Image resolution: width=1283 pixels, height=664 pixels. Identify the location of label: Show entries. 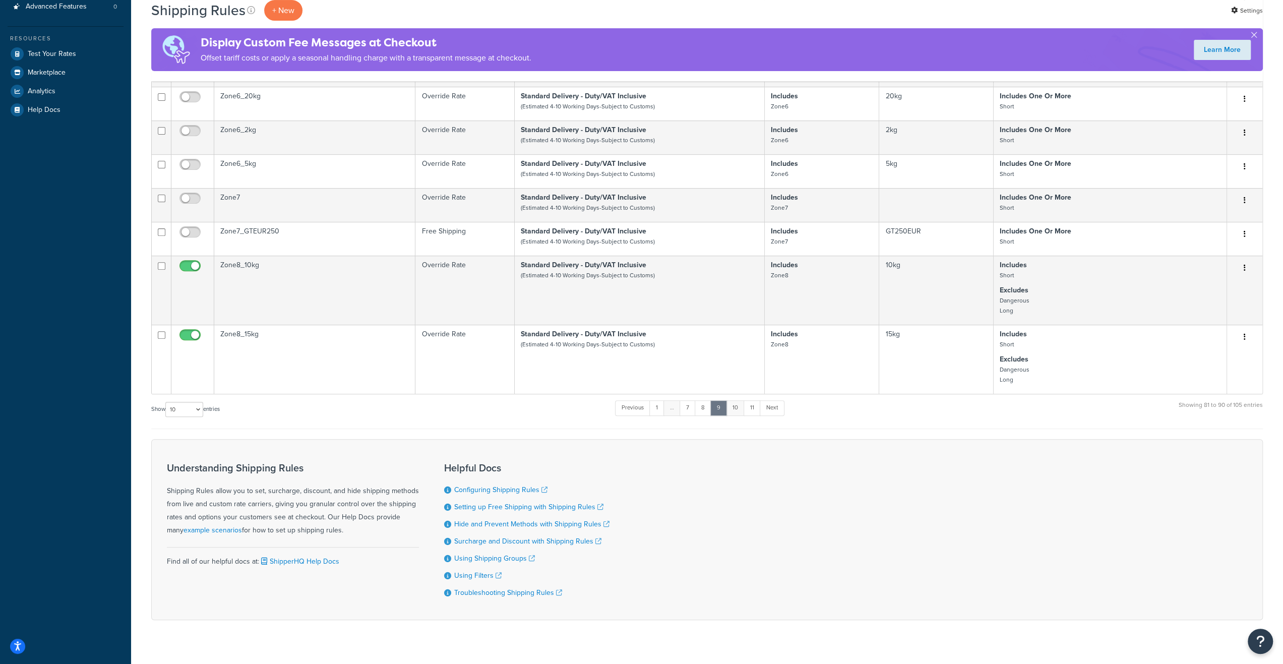
(186, 409).